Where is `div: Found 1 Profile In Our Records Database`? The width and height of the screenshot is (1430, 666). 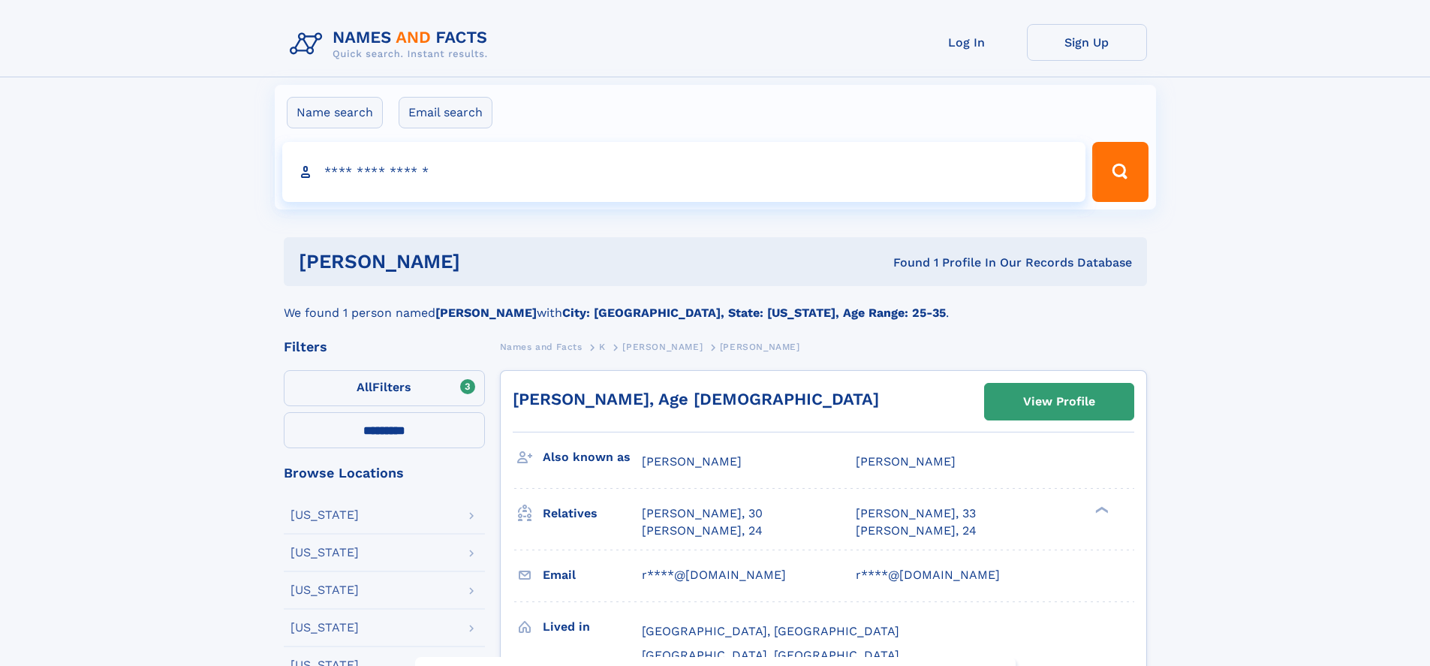
div: Found 1 Profile In Our Records Database is located at coordinates (904, 263).